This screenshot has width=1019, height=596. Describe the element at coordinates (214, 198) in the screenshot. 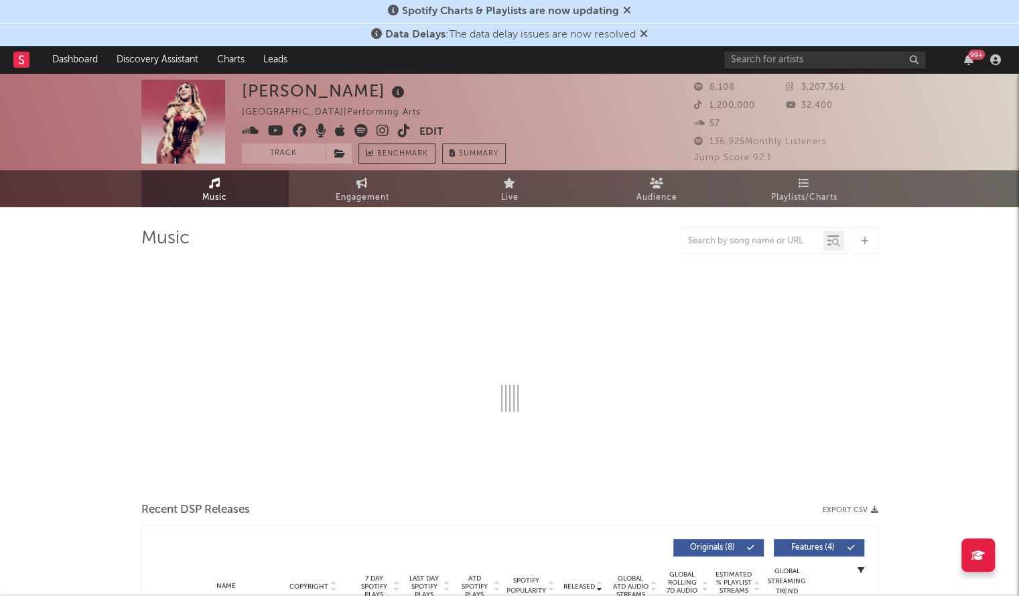

I see `span: Music` at that location.